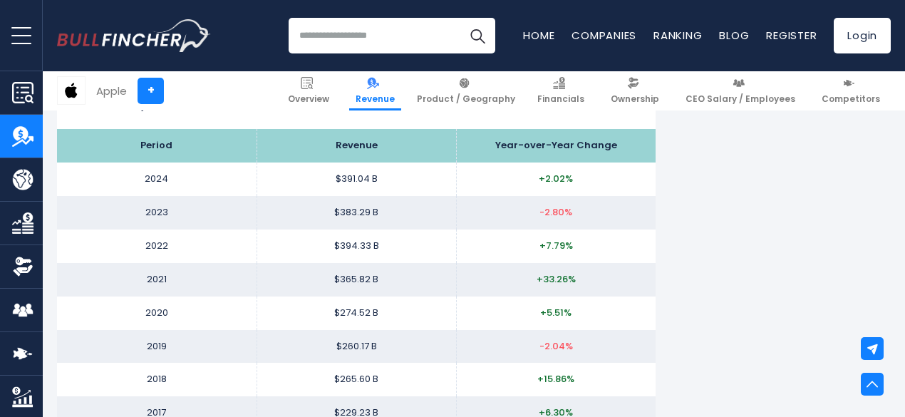 Image resolution: width=905 pixels, height=417 pixels. What do you see at coordinates (477, 36) in the screenshot?
I see `button: Search` at bounding box center [477, 36].